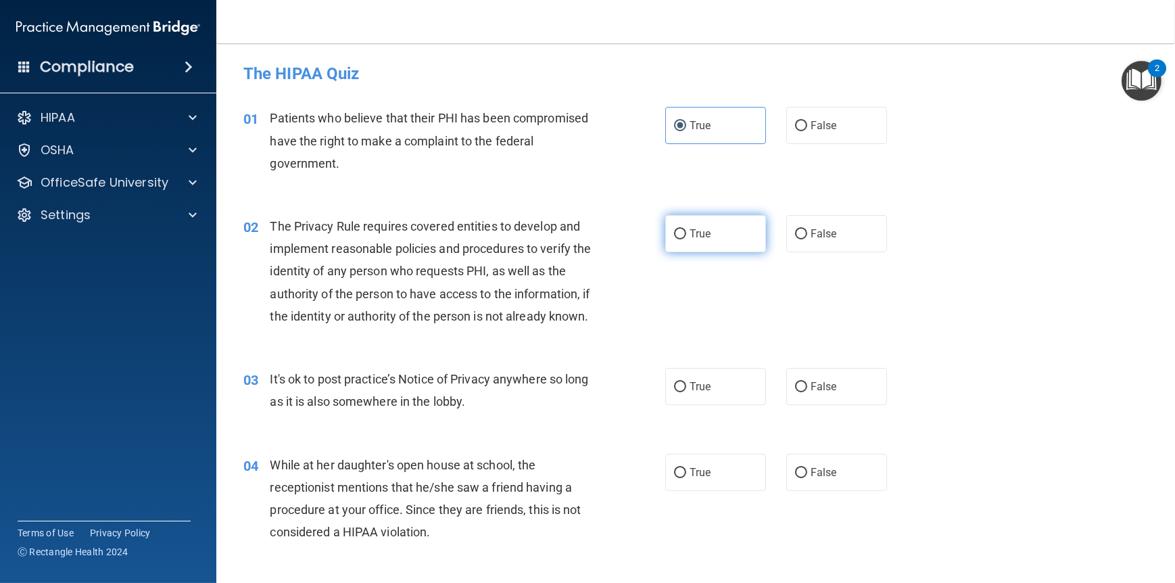  Describe the element at coordinates (45, 533) in the screenshot. I see `a: Terms of Use` at that location.